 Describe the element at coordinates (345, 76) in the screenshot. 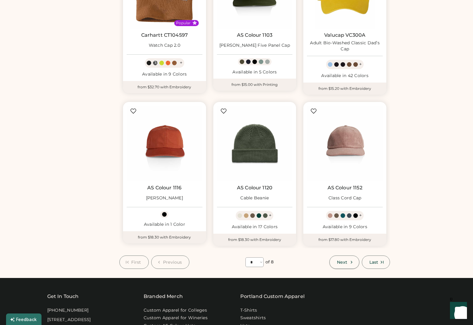

I see `div: Available in 42 Colors` at that location.